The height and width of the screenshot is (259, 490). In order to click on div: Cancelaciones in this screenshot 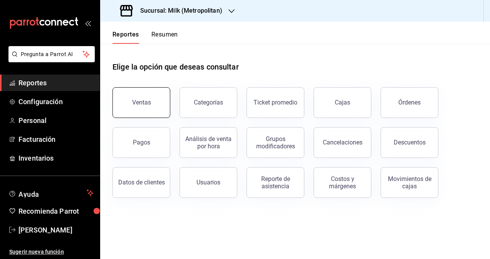, I will do `click(342, 142)`.